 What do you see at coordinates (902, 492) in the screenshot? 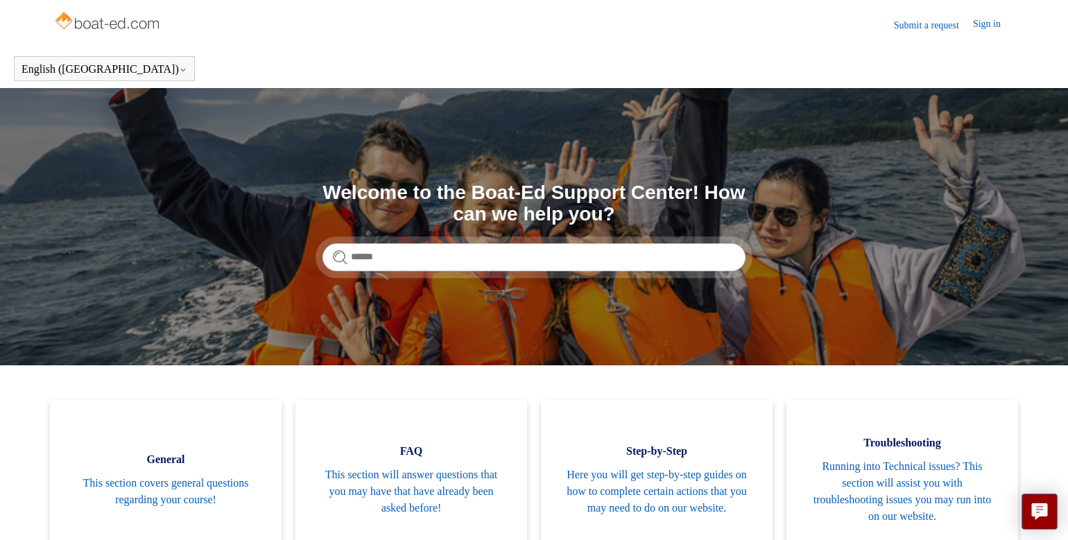
I see `span: Running into Technical issues? This section will assist you with troubleshooting issues you may r...` at bounding box center [902, 492].